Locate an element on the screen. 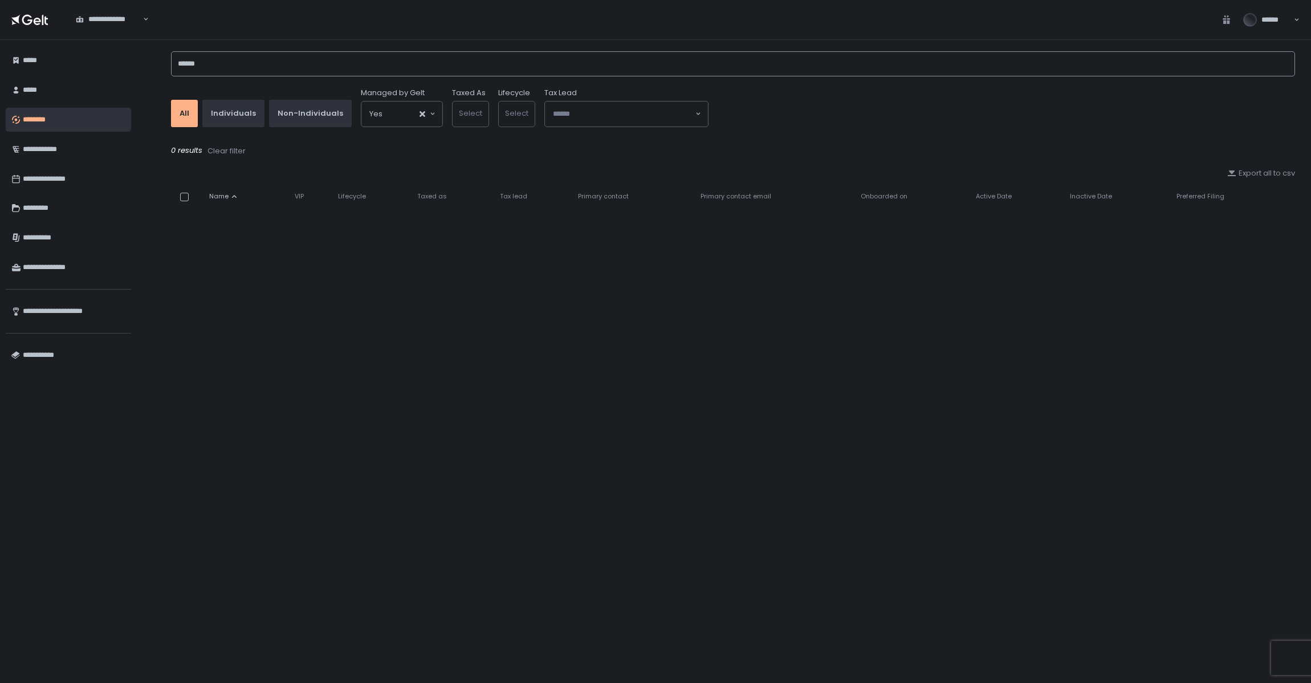 This screenshot has height=683, width=1311. span: Tax lead is located at coordinates (513, 196).